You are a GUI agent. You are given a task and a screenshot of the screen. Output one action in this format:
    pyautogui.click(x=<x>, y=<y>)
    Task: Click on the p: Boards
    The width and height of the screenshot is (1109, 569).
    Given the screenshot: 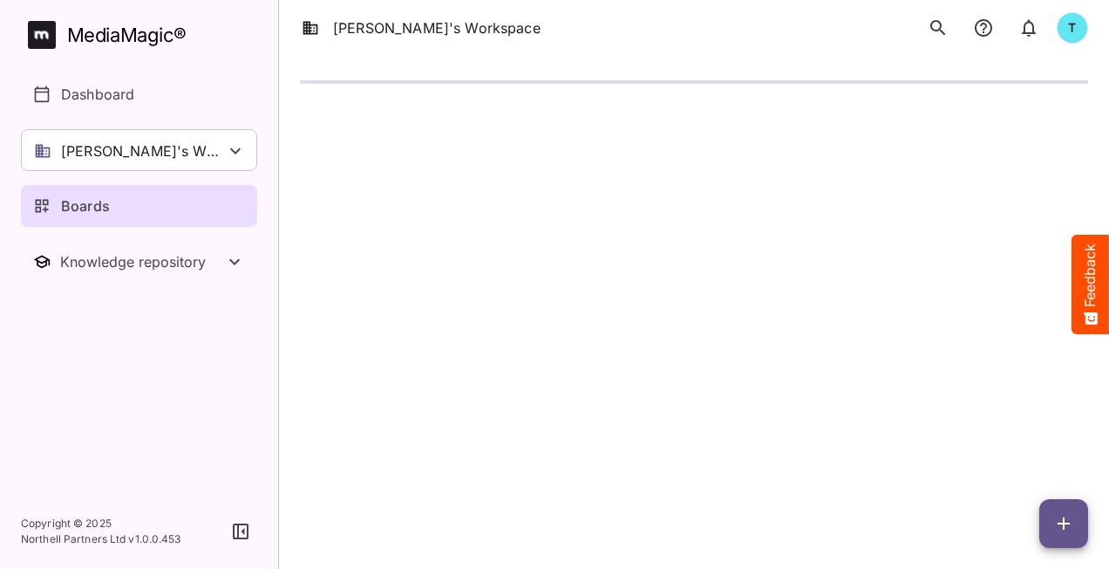 What is the action you would take?
    pyautogui.click(x=85, y=206)
    